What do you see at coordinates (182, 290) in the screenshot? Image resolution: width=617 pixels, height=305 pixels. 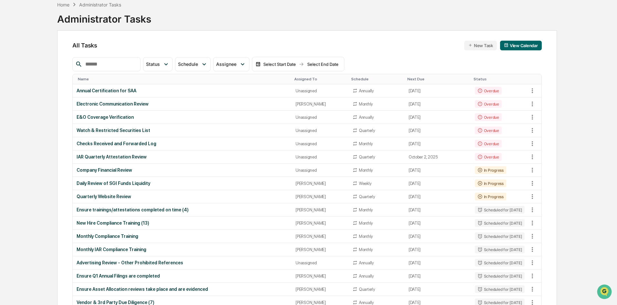 I see `div: Ensure Asset Allocation reviews take place and are evidenced` at bounding box center [182, 290].